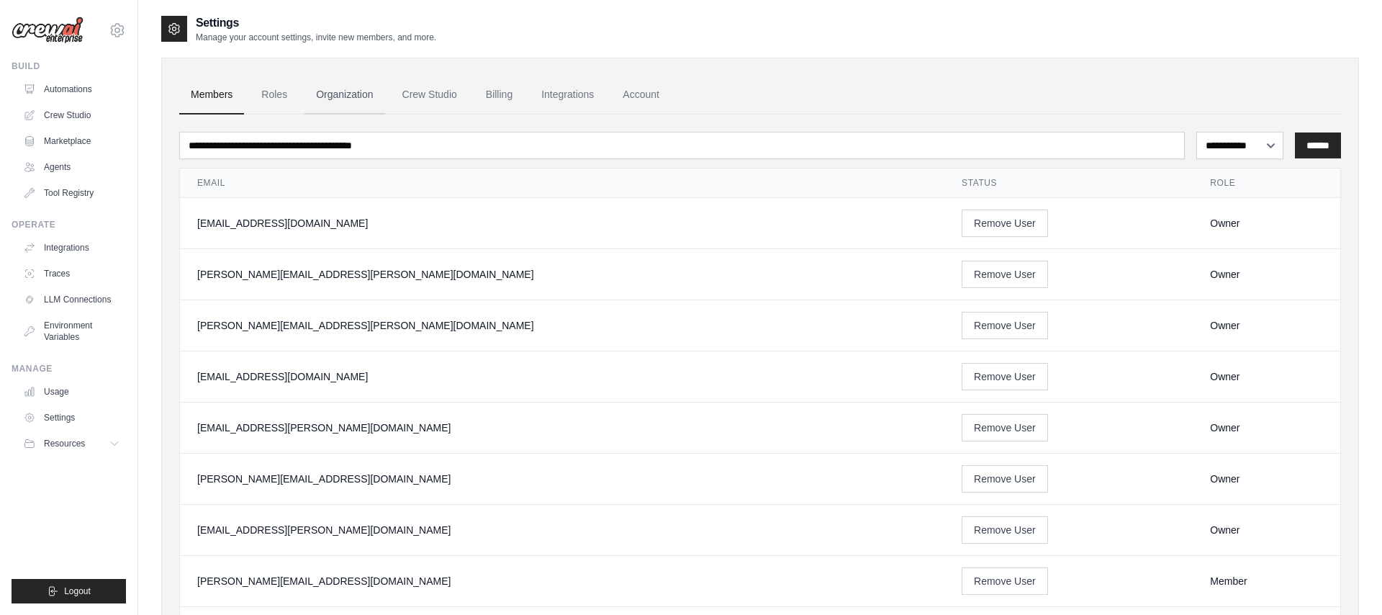 This screenshot has width=1382, height=615. I want to click on a: Traces, so click(71, 273).